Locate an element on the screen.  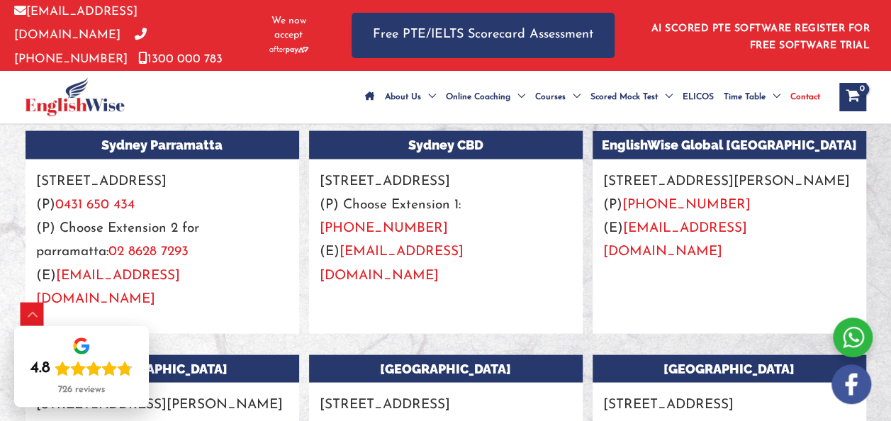
span: About Us is located at coordinates (403, 97).